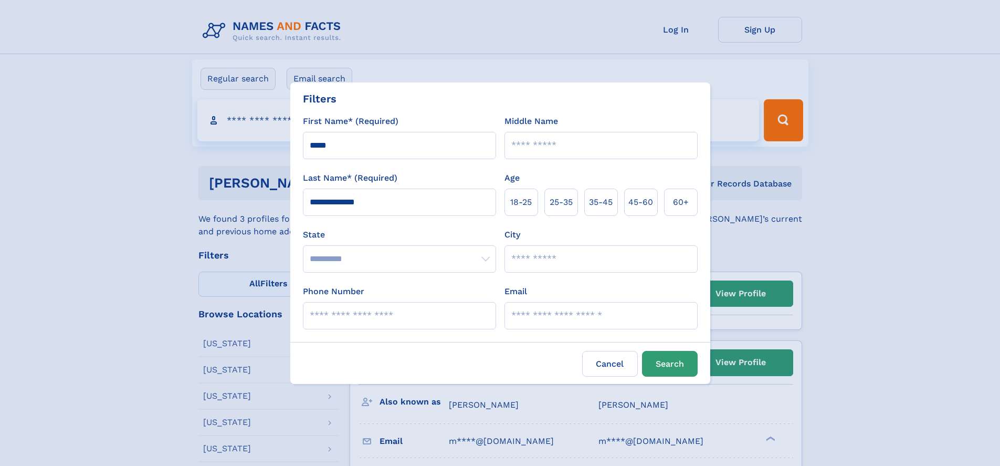  I want to click on span: 25‑35, so click(561, 202).